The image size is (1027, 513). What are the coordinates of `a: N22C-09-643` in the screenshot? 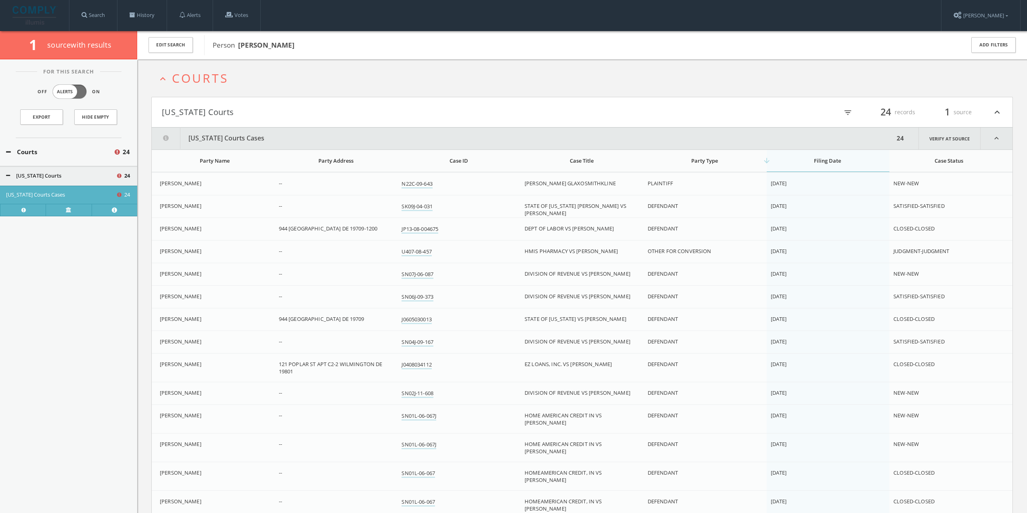 It's located at (417, 184).